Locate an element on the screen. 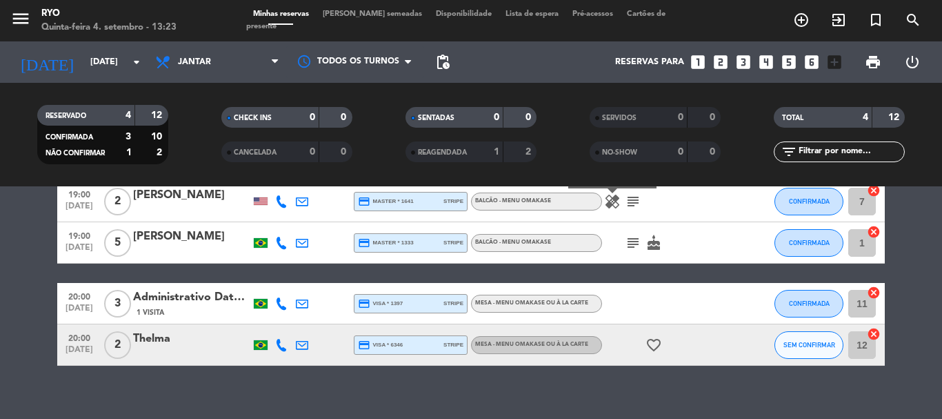  div: Ryo is located at coordinates (109, 14).